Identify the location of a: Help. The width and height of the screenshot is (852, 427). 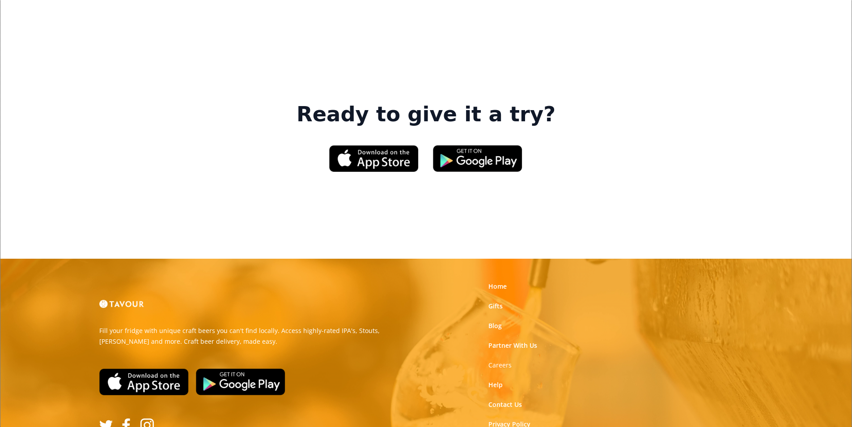
(496, 385).